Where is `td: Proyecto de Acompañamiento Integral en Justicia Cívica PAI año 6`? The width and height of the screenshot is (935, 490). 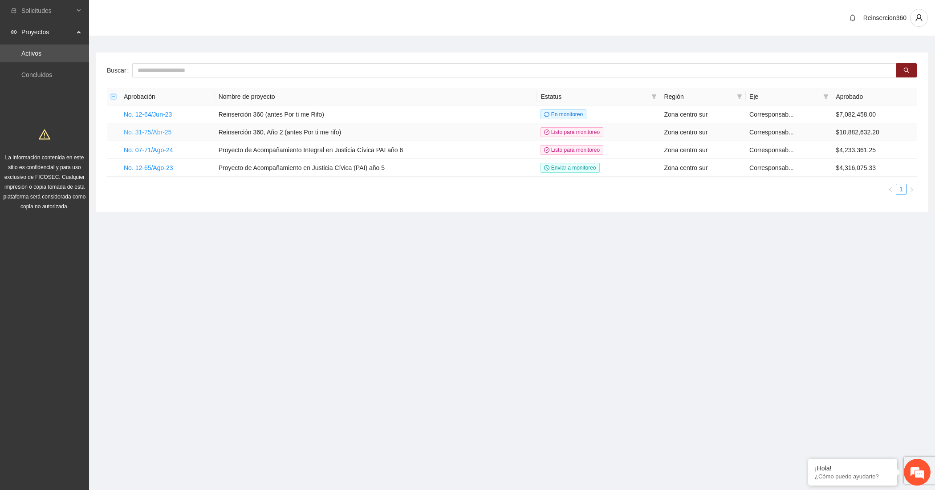 td: Proyecto de Acompañamiento Integral en Justicia Cívica PAI año 6 is located at coordinates (376, 150).